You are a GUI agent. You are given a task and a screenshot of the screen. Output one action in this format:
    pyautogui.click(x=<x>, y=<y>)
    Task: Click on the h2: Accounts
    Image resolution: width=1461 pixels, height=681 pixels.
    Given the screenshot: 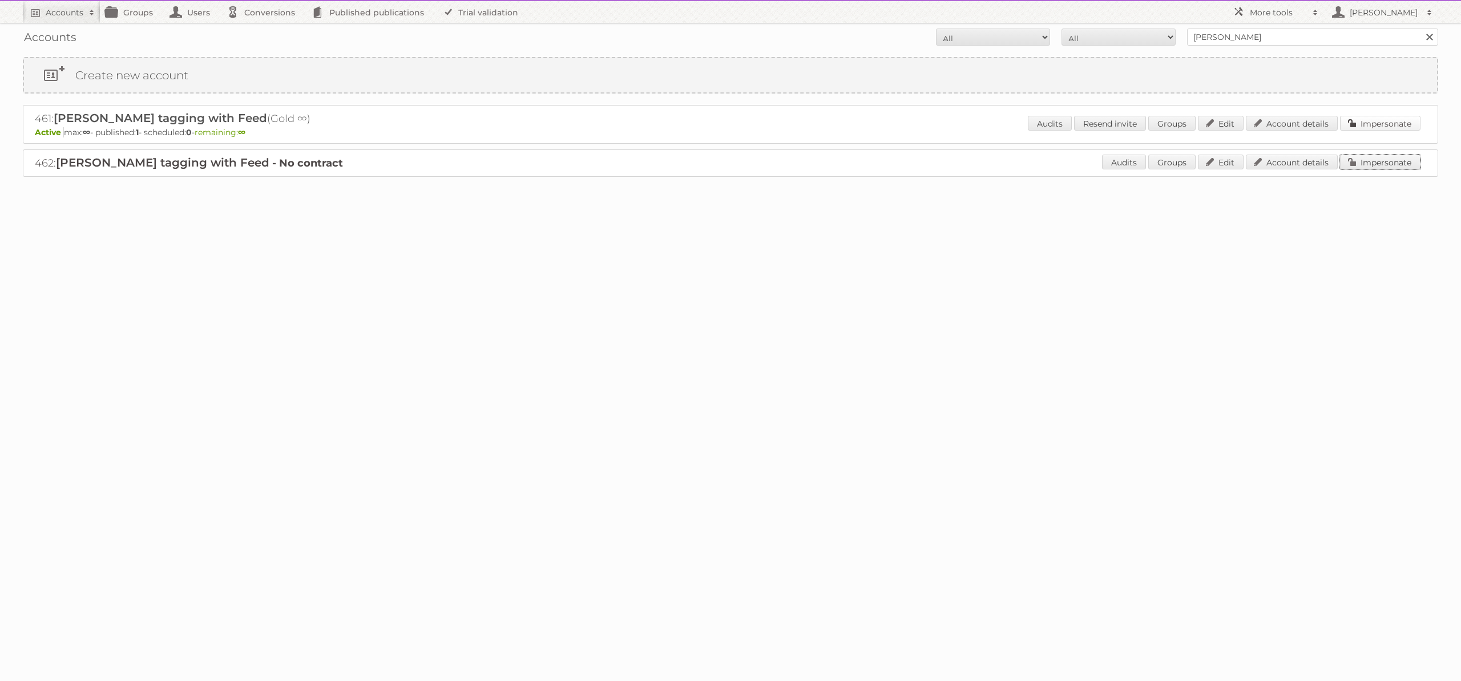 What is the action you would take?
    pyautogui.click(x=64, y=13)
    